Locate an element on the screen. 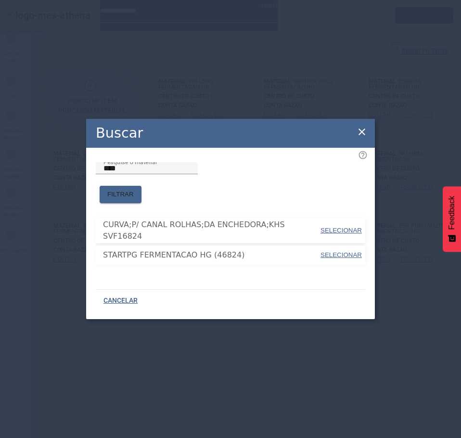  button: CANCELAR is located at coordinates (120, 301).